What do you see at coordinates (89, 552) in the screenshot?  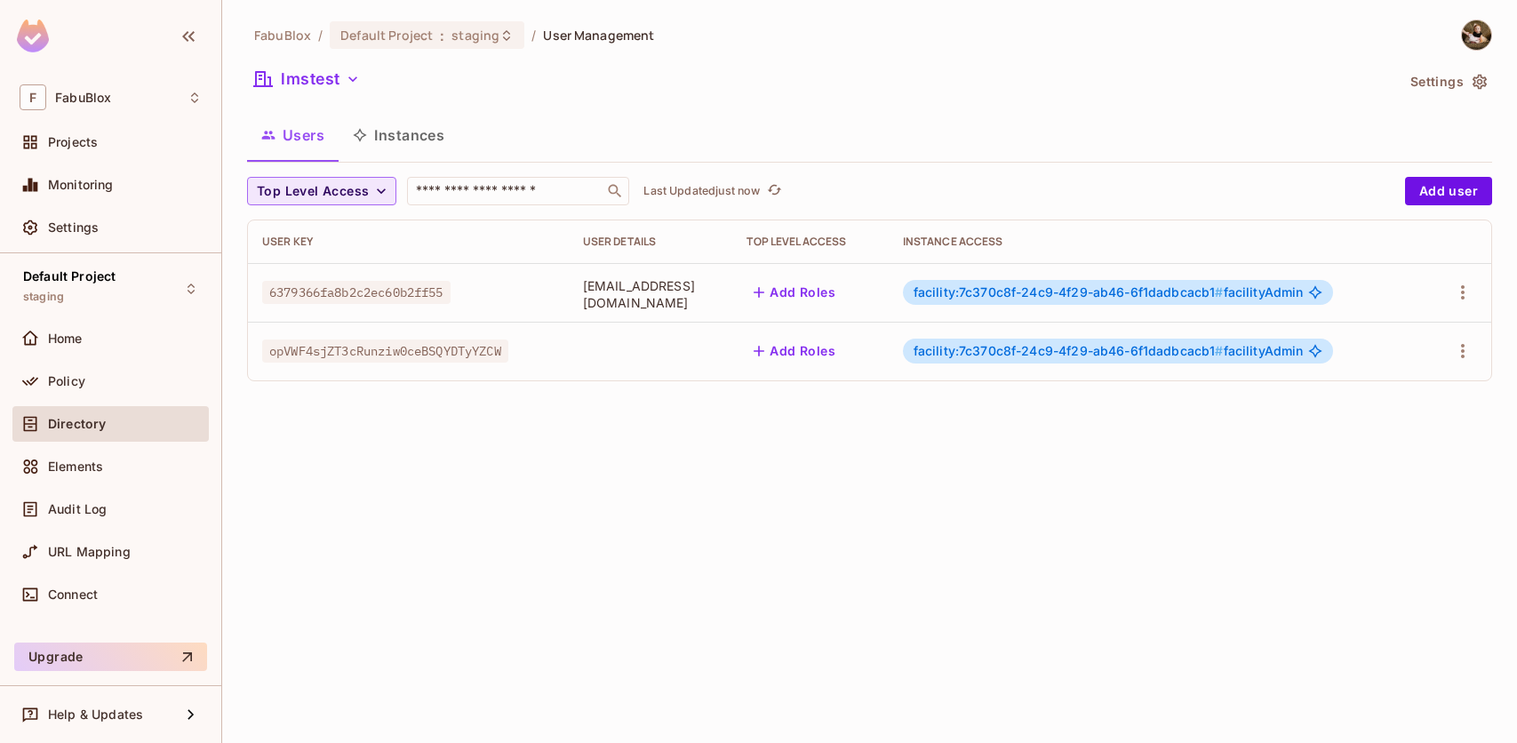 I see `span: URL Mapping` at bounding box center [89, 552].